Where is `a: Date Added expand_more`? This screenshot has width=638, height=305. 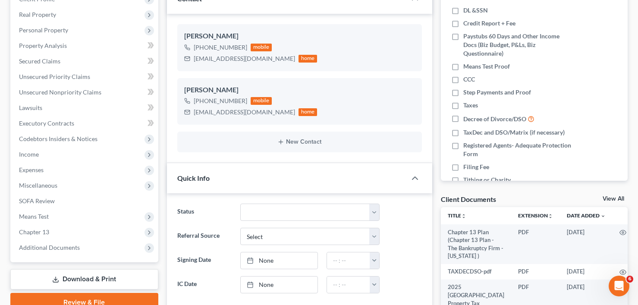 a: Date Added expand_more is located at coordinates (586, 215).